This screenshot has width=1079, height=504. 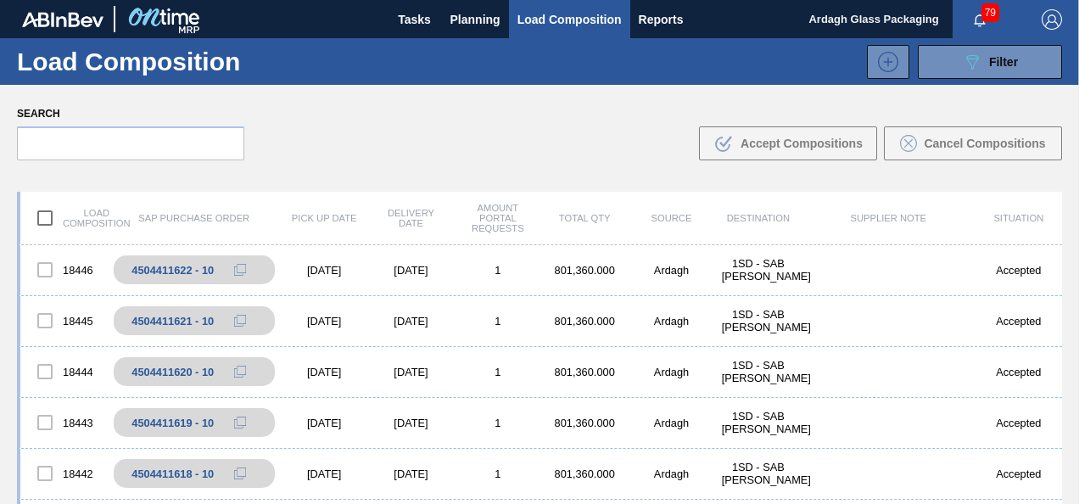 What do you see at coordinates (788, 143) in the screenshot?
I see `button: Accept Compositions` at bounding box center [788, 143].